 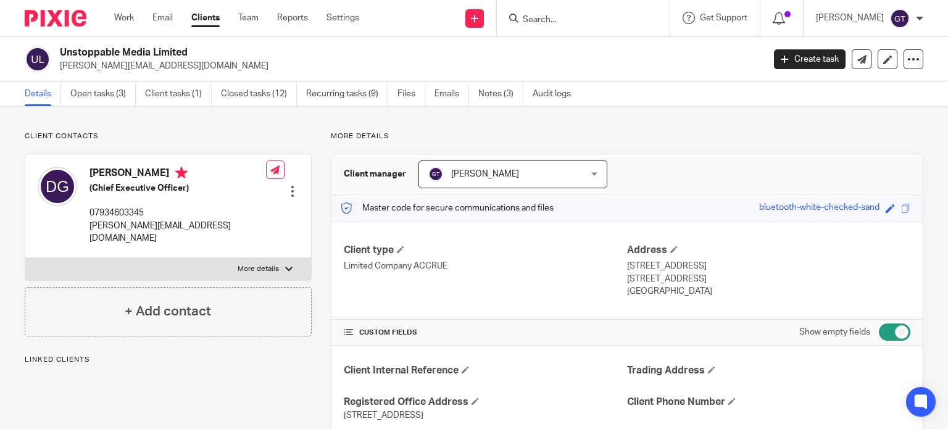 What do you see at coordinates (769, 370) in the screenshot?
I see `h4: Trading Address` at bounding box center [769, 370].